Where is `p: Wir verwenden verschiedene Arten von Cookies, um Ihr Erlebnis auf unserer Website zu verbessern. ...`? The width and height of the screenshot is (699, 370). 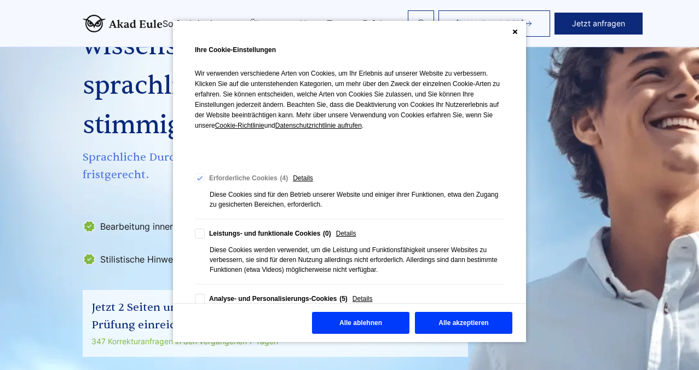 p: Wir verwenden verschiedene Arten von Cookies, um Ihr Erlebnis auf unserer Website zu verbessern. ... is located at coordinates (349, 108).